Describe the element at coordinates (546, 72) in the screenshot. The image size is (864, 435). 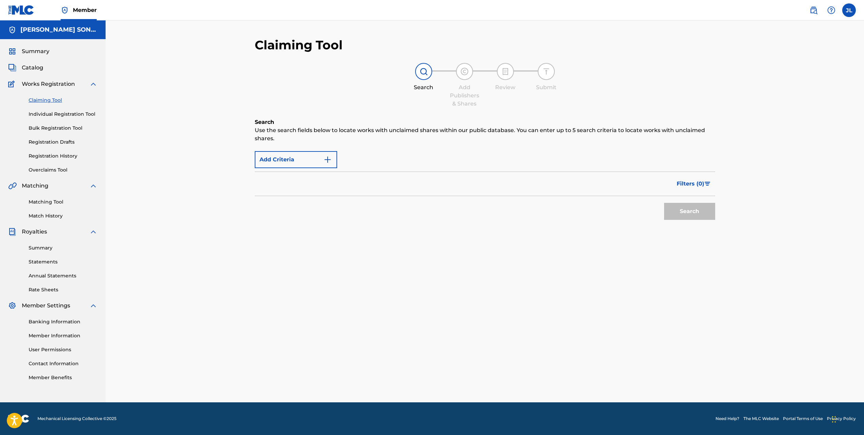
I see `img: step indicator icon for Submit` at that location.